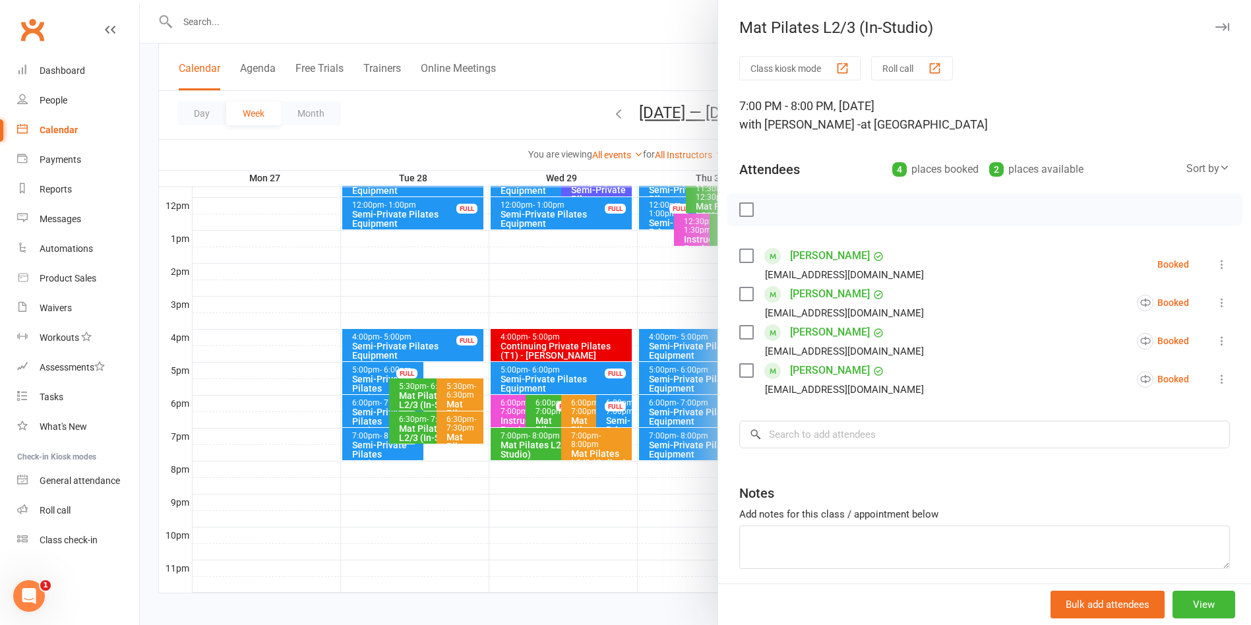 Image resolution: width=1251 pixels, height=625 pixels. Describe the element at coordinates (55, 189) in the screenshot. I see `div: Reports` at that location.